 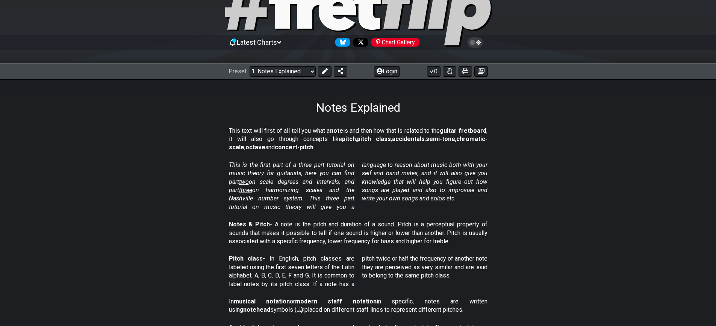 What do you see at coordinates (244, 182) in the screenshot?
I see `span: two` at bounding box center [244, 182].